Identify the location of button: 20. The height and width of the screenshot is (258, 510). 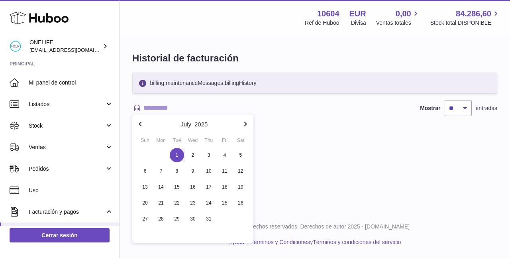
(145, 203).